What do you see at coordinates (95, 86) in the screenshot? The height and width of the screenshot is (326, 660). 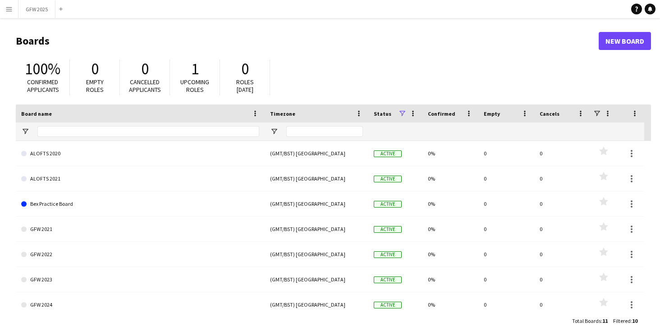 I see `span: Empty roles` at bounding box center [95, 86].